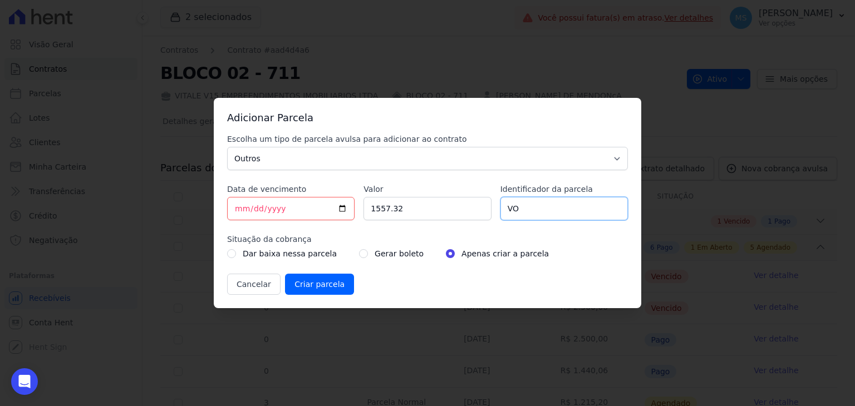 Image resolution: width=855 pixels, height=406 pixels. Describe the element at coordinates (24, 382) in the screenshot. I see `div: Open Intercom Messenger` at that location.